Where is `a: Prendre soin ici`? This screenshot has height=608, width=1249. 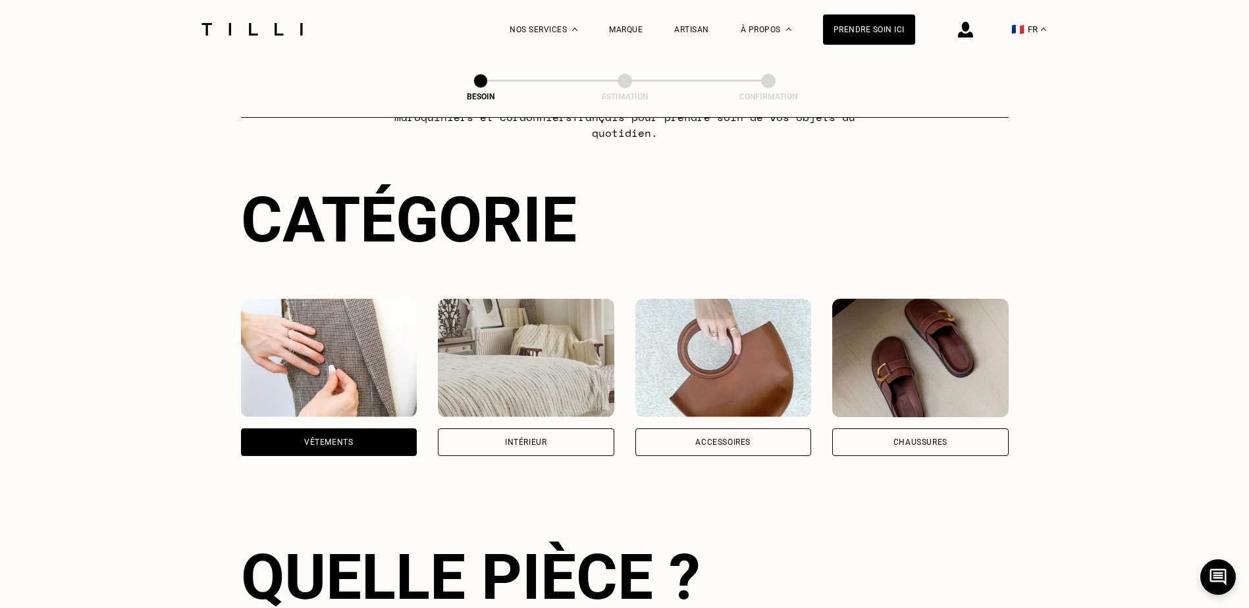
a: Prendre soin ici is located at coordinates (869, 30).